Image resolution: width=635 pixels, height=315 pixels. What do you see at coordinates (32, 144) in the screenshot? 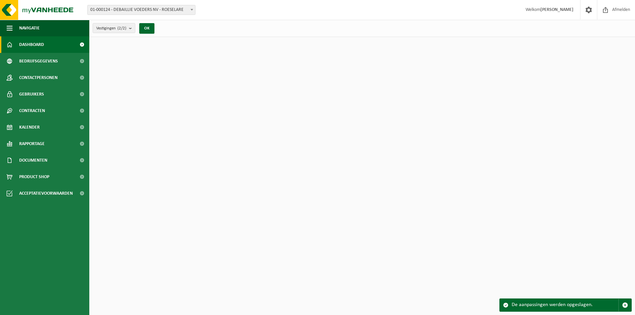
I see `span: Rapportage` at bounding box center [32, 144].